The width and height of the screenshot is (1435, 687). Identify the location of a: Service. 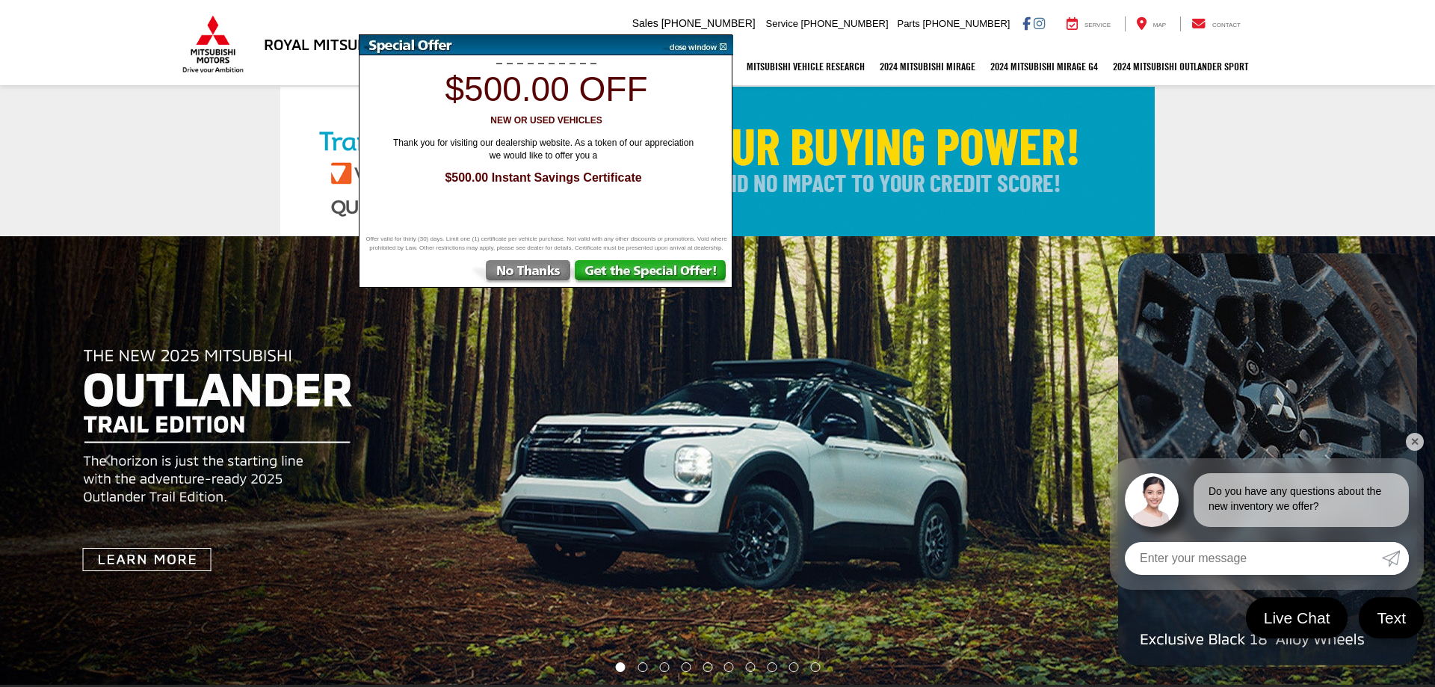
(1088, 24).